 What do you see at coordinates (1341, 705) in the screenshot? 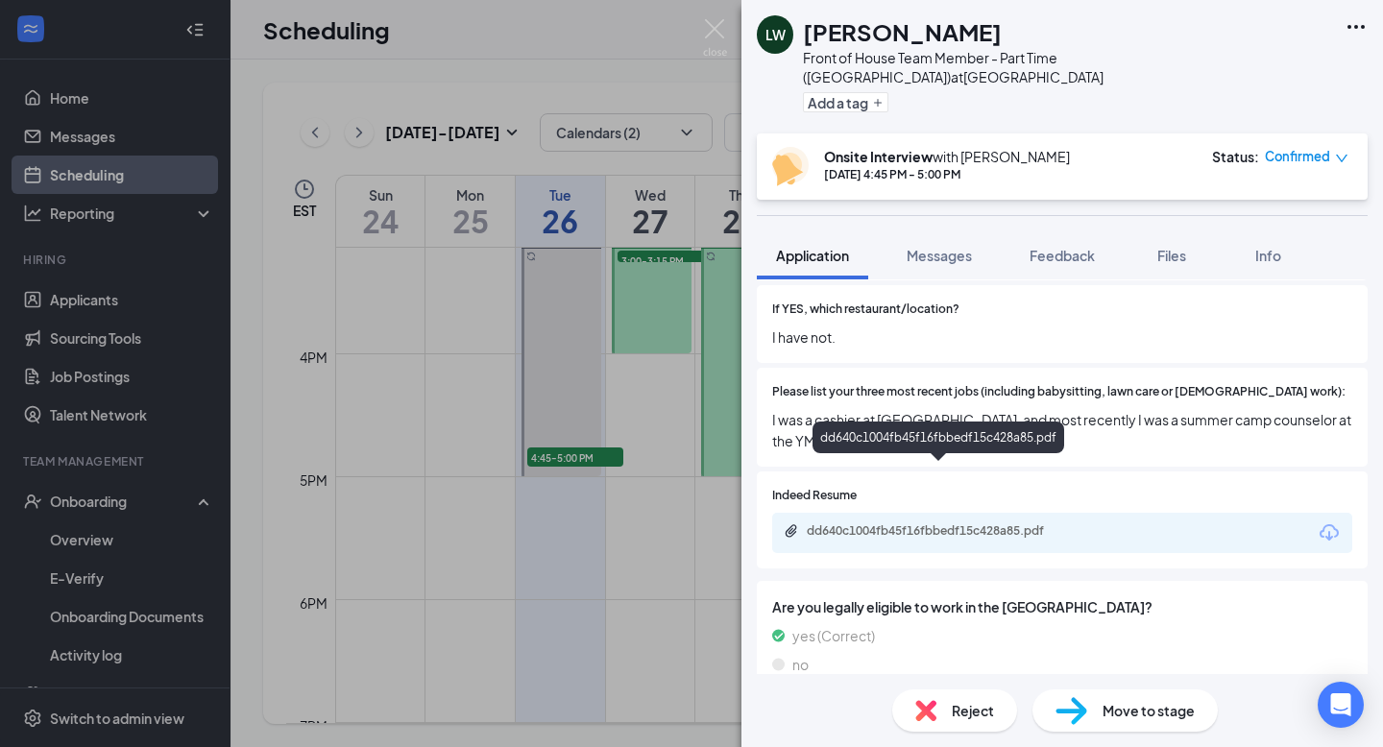
I see `div: Open Intercom Messenger` at bounding box center [1341, 705].